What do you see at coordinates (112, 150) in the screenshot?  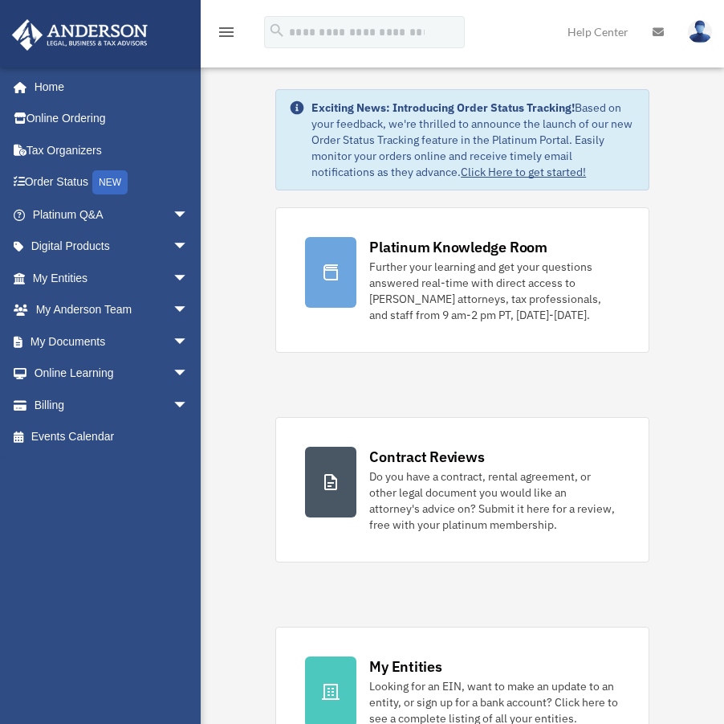 I see `a: Tax Organizers` at bounding box center [112, 150].